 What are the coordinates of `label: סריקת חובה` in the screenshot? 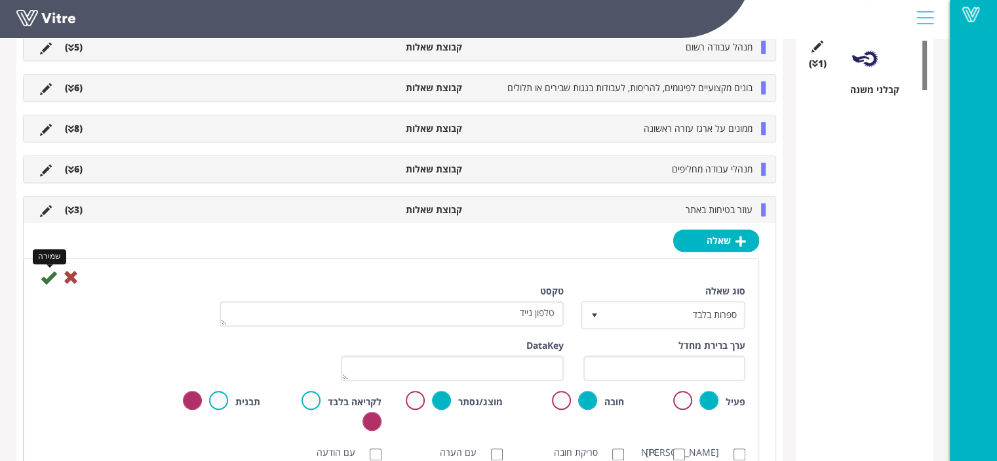 It's located at (582, 452).